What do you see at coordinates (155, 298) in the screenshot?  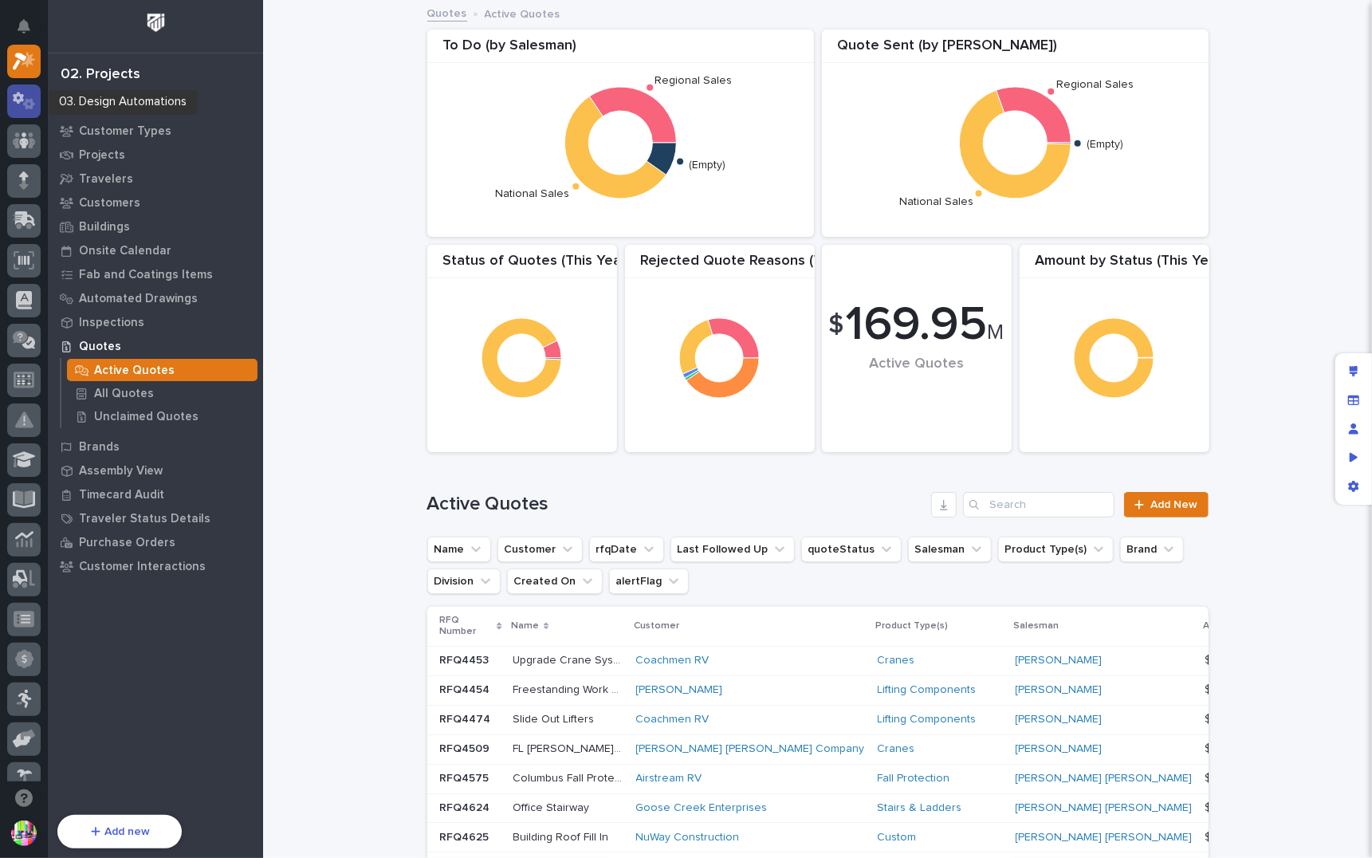 I see `a: Automated Drawings` at bounding box center [155, 298].